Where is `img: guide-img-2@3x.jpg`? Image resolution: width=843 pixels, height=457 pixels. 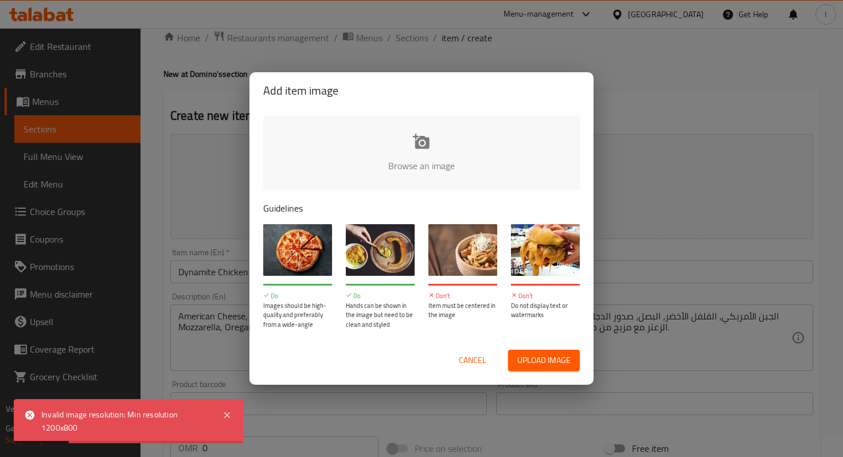 img: guide-img-2@3x.jpg is located at coordinates (380, 250).